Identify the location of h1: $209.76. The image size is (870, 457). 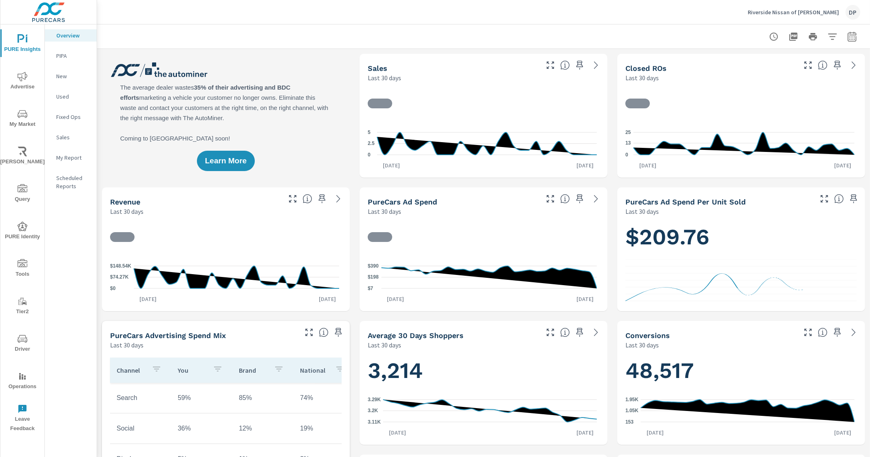
(741, 237).